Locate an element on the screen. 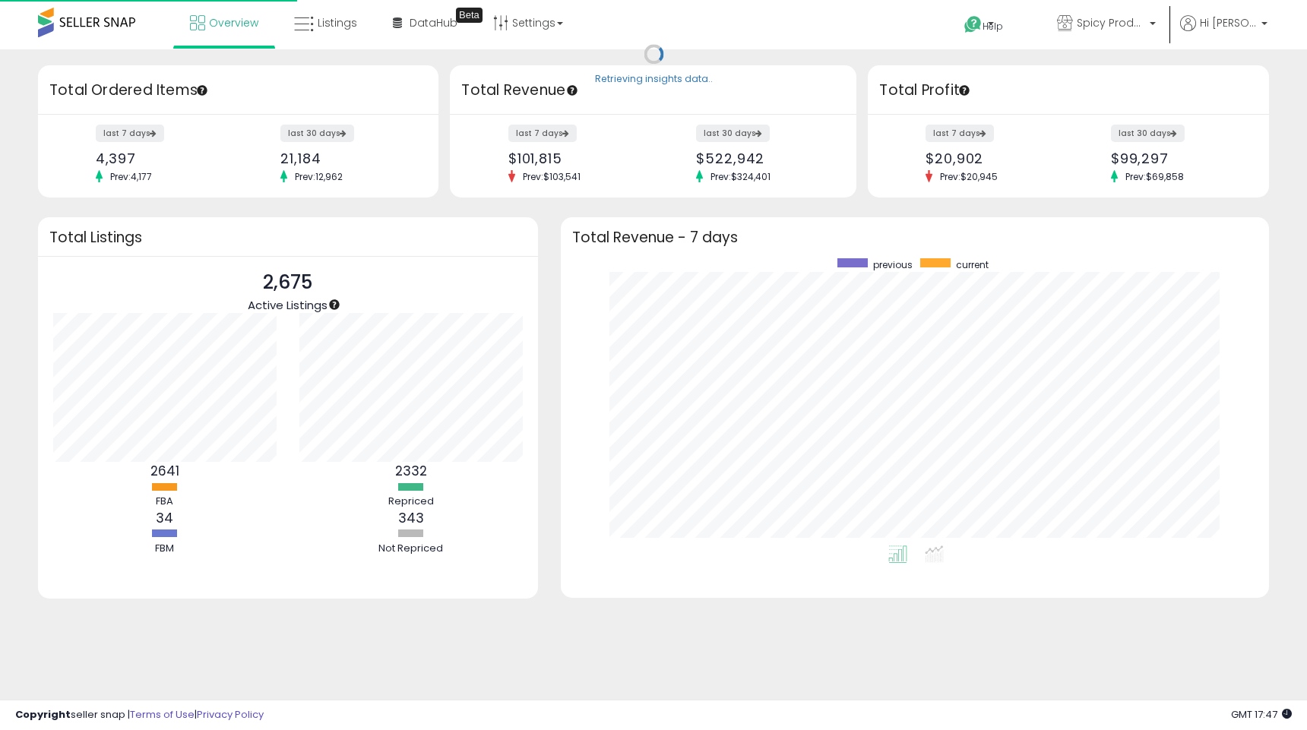 The width and height of the screenshot is (1307, 730). span: current is located at coordinates (972, 264).